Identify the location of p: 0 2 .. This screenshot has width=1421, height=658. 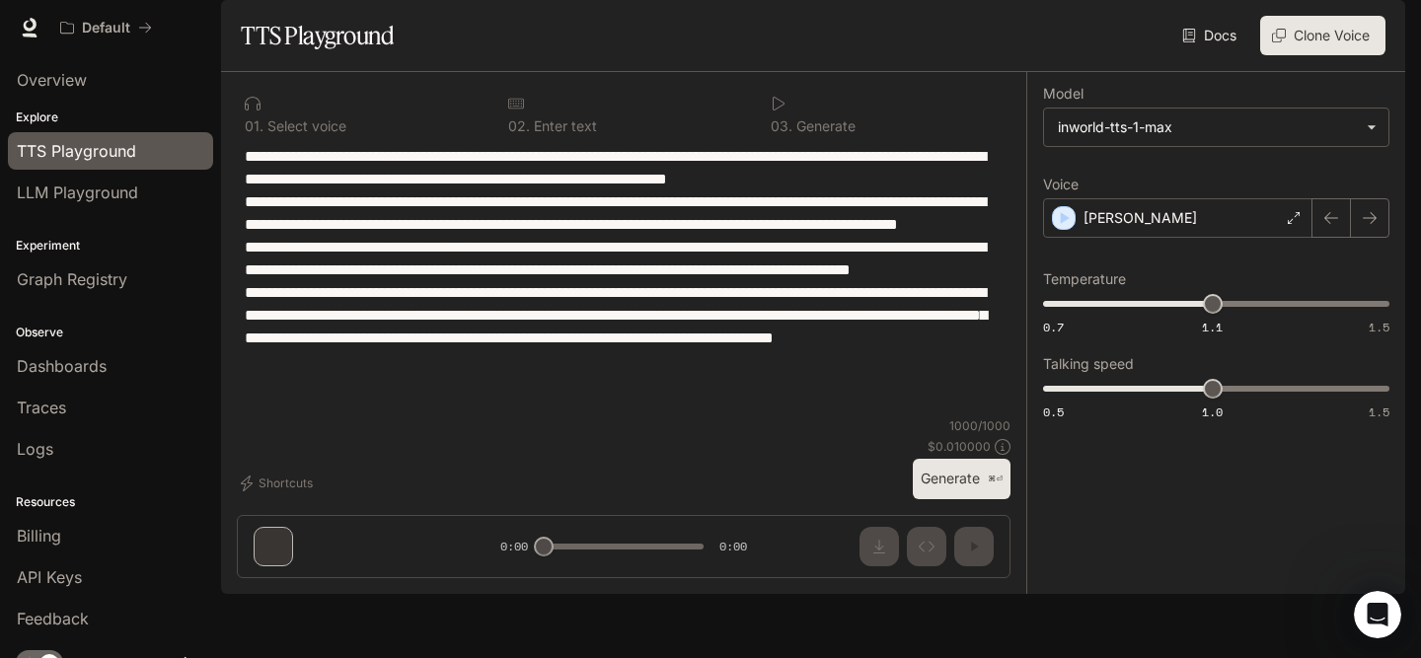
(519, 126).